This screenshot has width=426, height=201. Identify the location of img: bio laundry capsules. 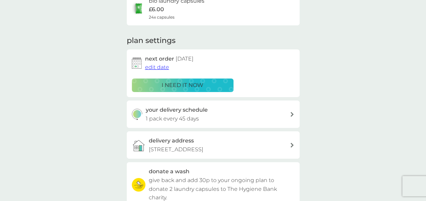
(139, 8).